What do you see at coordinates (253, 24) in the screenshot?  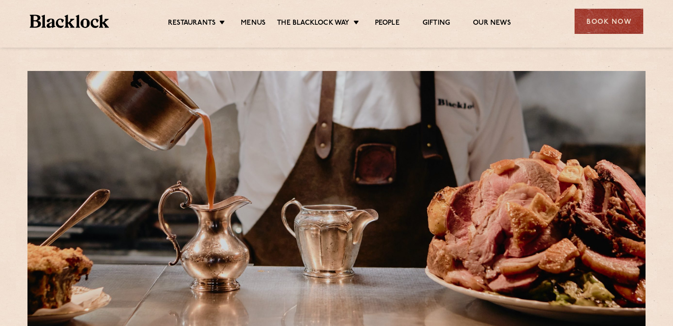 I see `a: Menus` at bounding box center [253, 24].